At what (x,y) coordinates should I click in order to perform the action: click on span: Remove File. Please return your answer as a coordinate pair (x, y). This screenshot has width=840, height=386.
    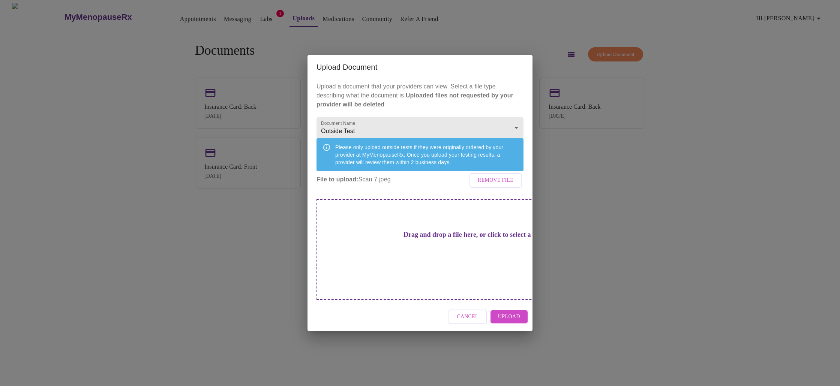
    Looking at the image, I should click on (495, 180).